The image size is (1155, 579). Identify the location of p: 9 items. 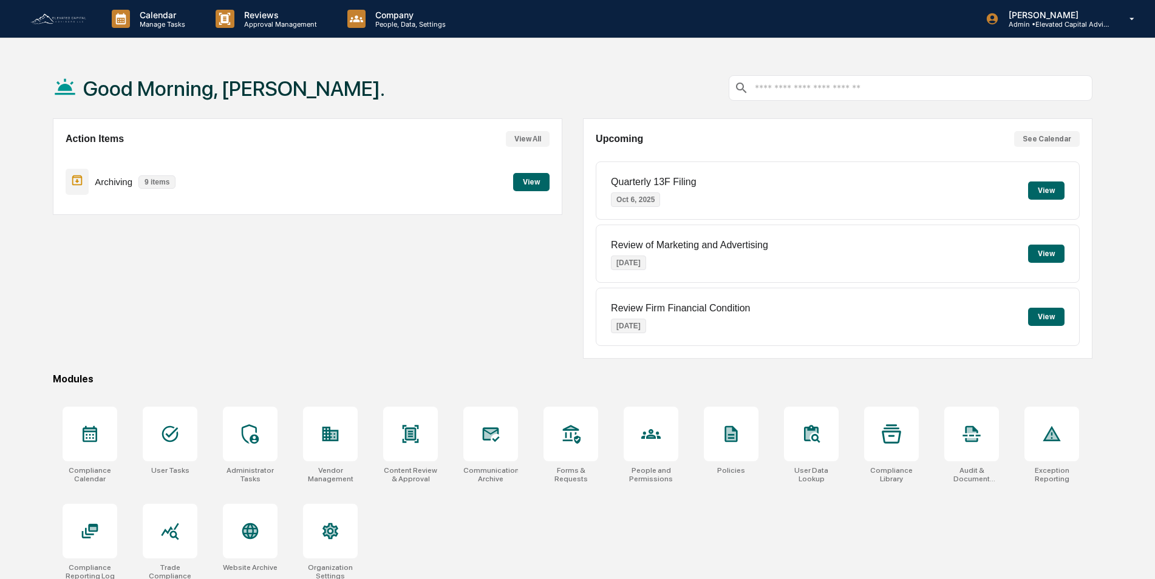
(157, 182).